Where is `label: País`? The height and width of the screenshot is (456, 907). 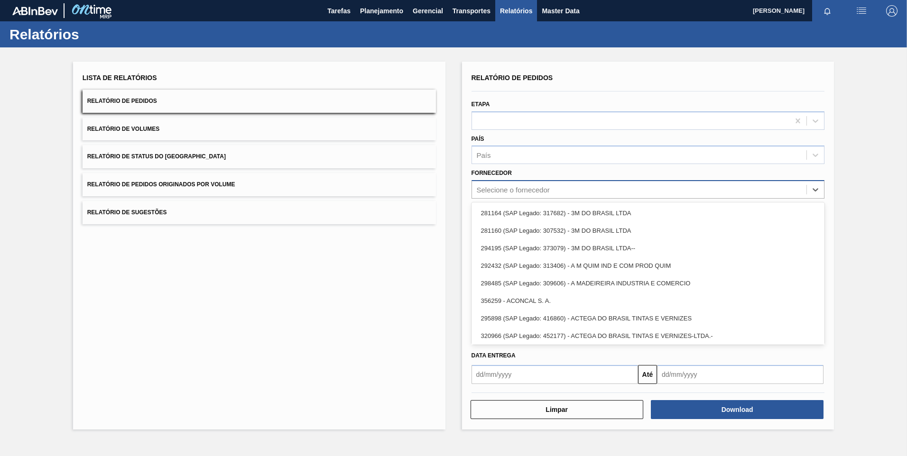
label: País is located at coordinates (478, 139).